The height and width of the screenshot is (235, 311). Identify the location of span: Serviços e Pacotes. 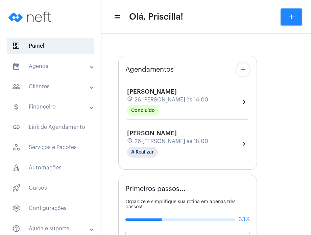
(50, 147).